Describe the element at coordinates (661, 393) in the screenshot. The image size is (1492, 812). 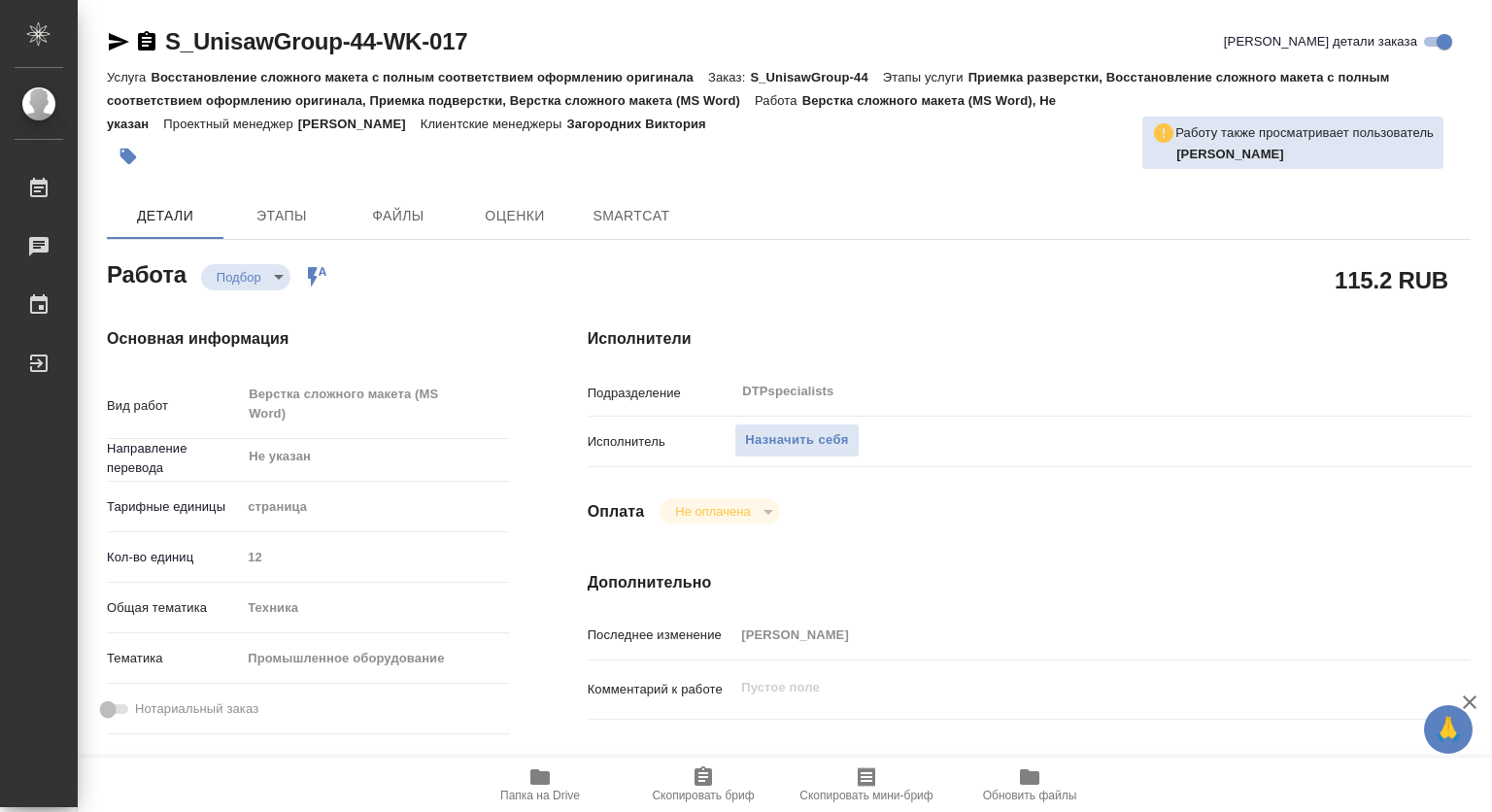
I see `p: Подразделение` at that location.